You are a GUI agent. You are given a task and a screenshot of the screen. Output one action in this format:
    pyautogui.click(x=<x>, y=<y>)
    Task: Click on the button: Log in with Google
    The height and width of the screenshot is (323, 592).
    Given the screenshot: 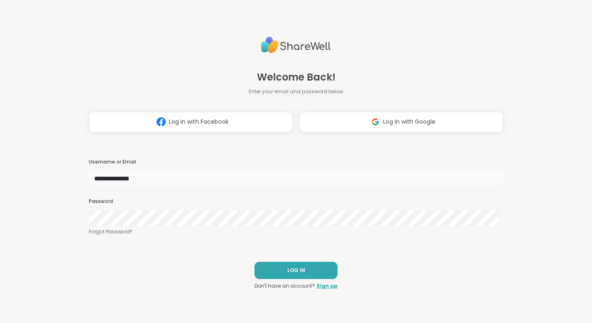 What is the action you would take?
    pyautogui.click(x=401, y=122)
    